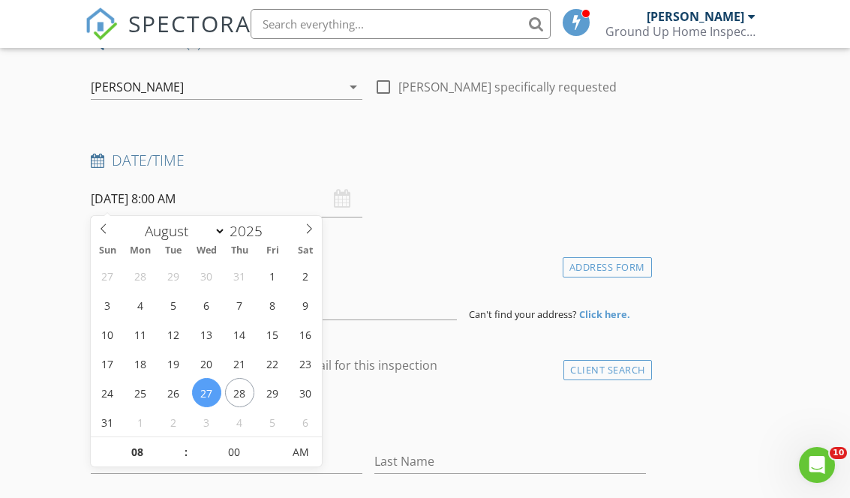 The width and height of the screenshot is (850, 498). I want to click on span: August 2, 2025, so click(305, 275).